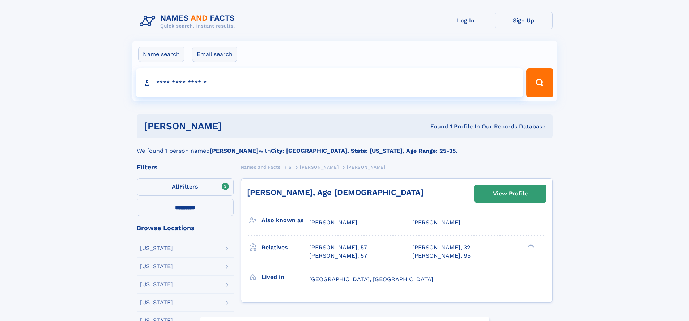 The height and width of the screenshot is (321, 689). Describe the element at coordinates (175, 186) in the screenshot. I see `span: All` at that location.